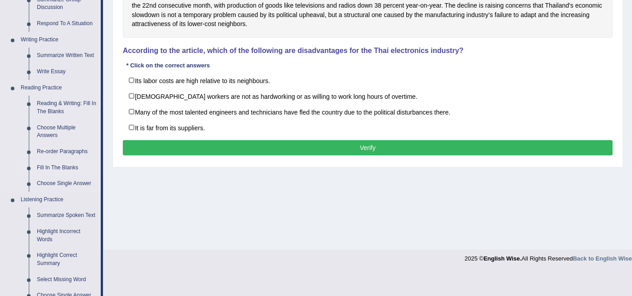 The height and width of the screenshot is (296, 632). What do you see at coordinates (602, 258) in the screenshot?
I see `strong: Back to English Wise` at bounding box center [602, 258].